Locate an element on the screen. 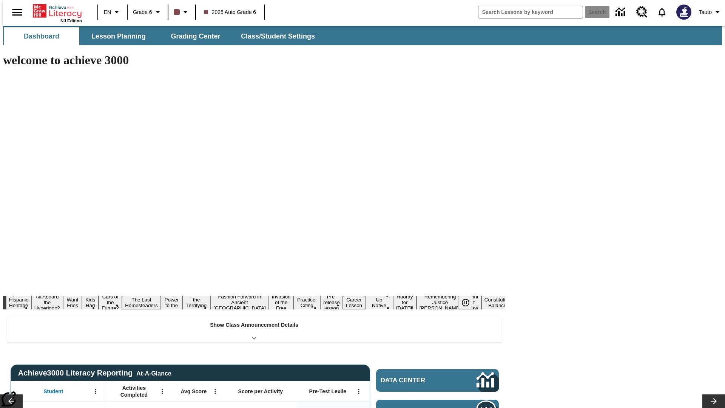 The height and width of the screenshot is (408, 725). button: Dashboard is located at coordinates (42, 36).